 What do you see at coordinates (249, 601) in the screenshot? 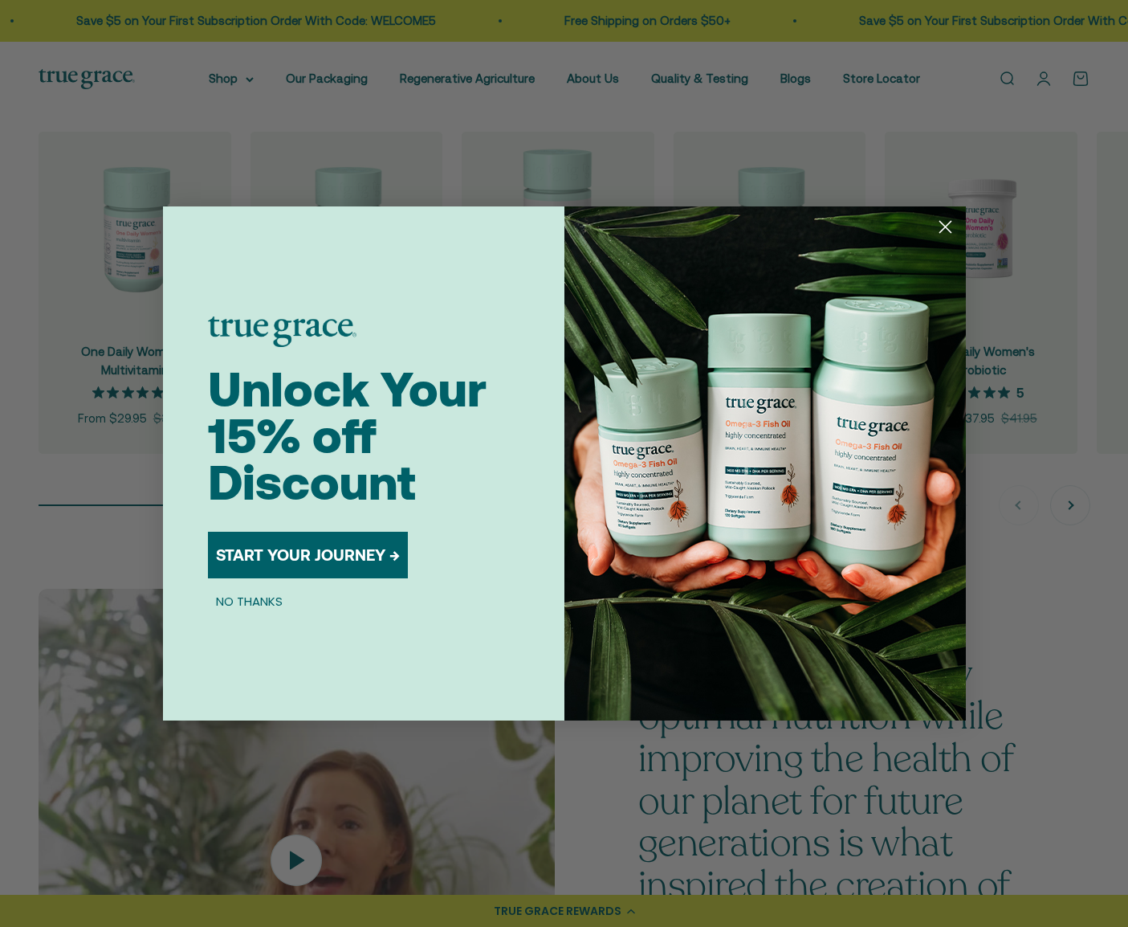
I see `button: NO THANKS` at bounding box center [249, 601].